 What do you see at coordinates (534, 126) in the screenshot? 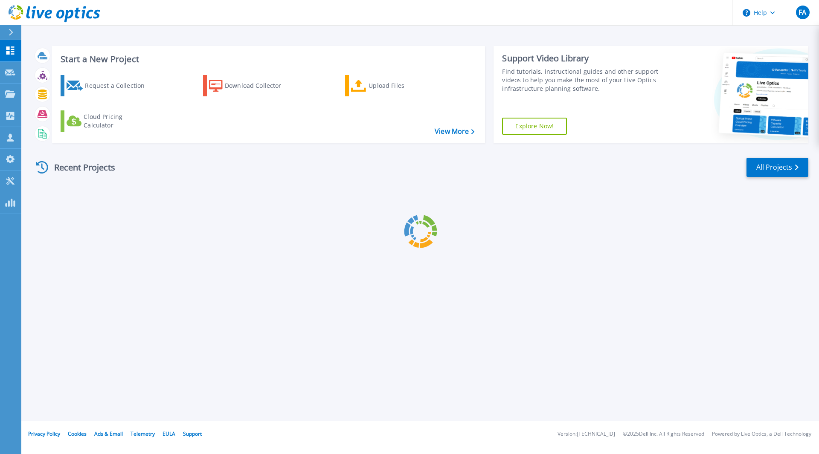
I see `a: Explore Now!` at bounding box center [534, 126].